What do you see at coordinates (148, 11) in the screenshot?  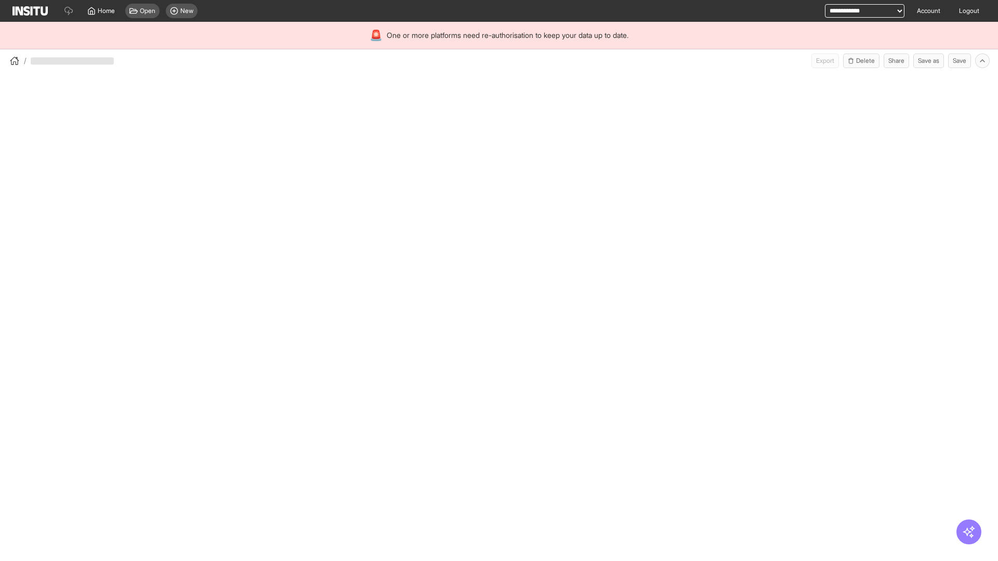 I see `span: Open` at bounding box center [148, 11].